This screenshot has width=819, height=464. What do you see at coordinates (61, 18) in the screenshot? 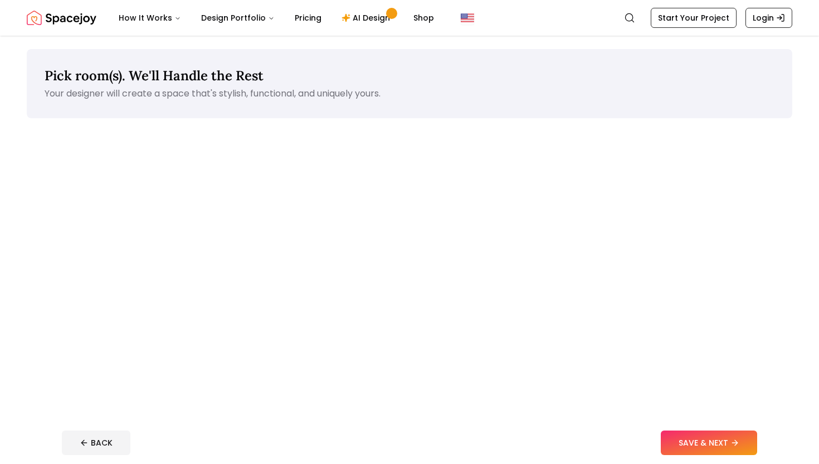
I see `img: Spacejoy Logo` at bounding box center [61, 18].